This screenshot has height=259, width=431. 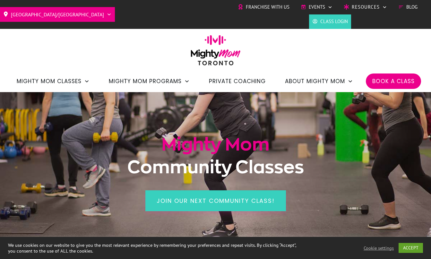 I want to click on a: Mighty Mom Programs, so click(x=149, y=81).